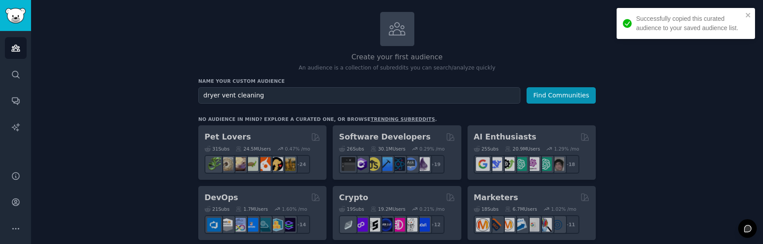 This screenshot has width=763, height=244. I want to click on button: close, so click(748, 15).